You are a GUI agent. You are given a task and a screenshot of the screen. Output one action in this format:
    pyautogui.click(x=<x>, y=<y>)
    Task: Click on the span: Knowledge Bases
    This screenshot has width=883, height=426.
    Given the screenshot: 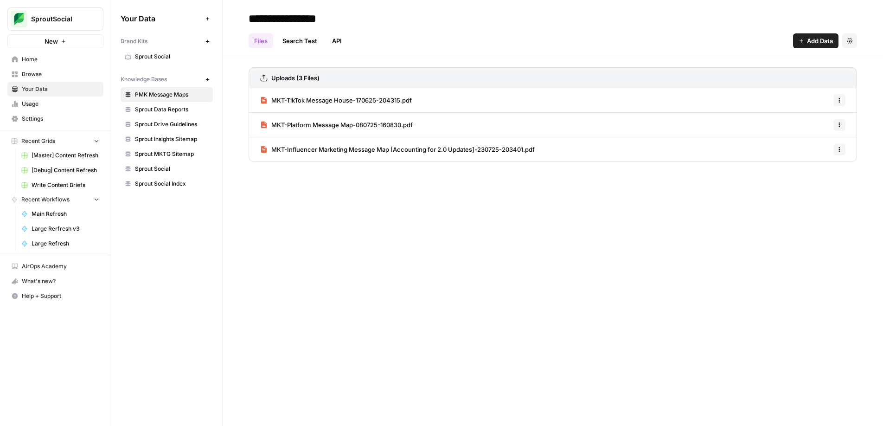 What is the action you would take?
    pyautogui.click(x=144, y=79)
    